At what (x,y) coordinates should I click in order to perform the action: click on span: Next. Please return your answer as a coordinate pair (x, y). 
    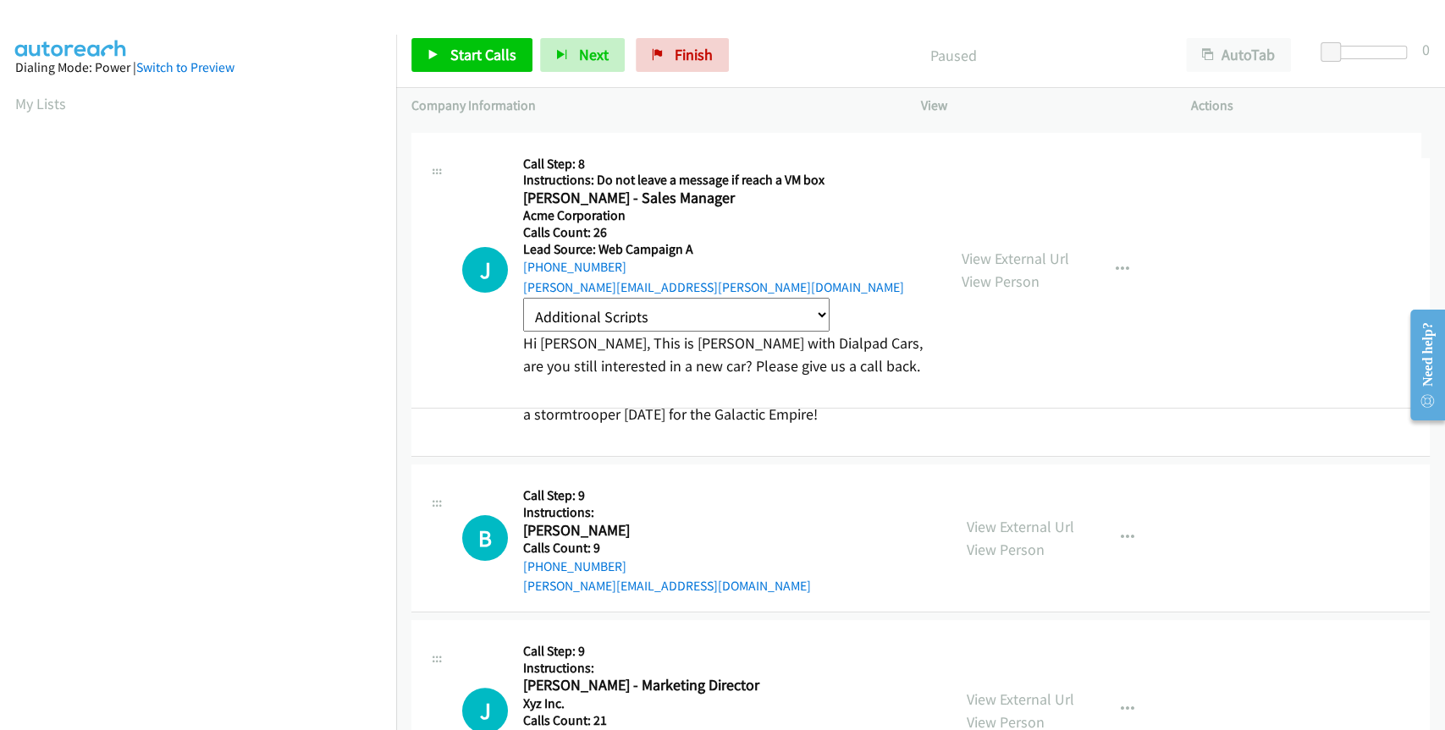
    Looking at the image, I should click on (593, 54).